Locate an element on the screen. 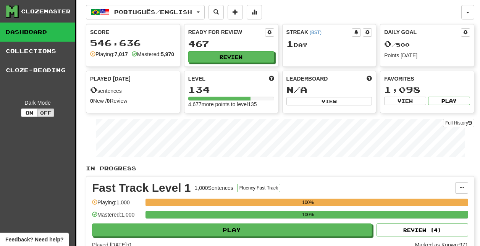  div: Favorites is located at coordinates (427, 79).